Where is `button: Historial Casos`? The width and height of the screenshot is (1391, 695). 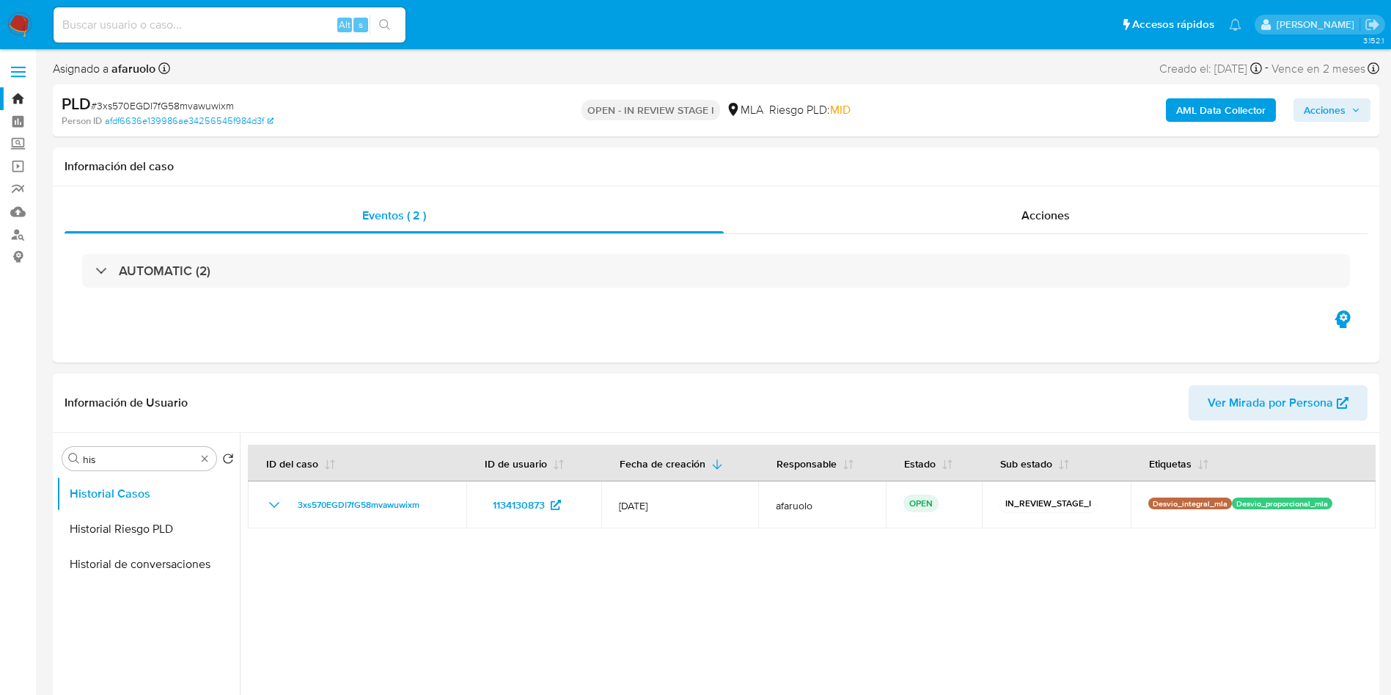
button: Historial Casos is located at coordinates (148, 494).